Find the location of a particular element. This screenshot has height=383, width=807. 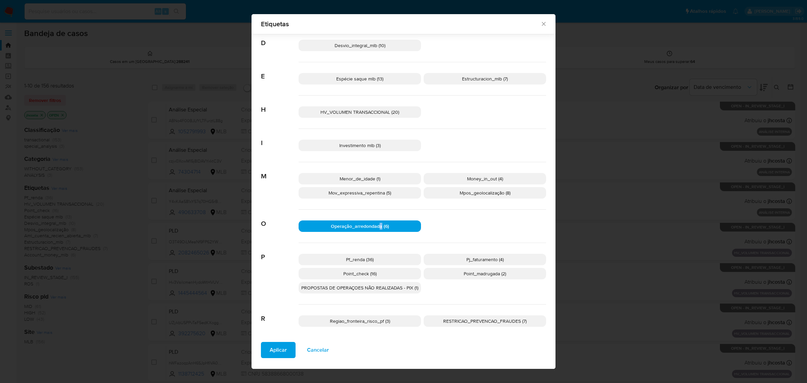

div: PROPOSTAS DE OPERAÇOES NÃO REALIZADAS - PIX (1) is located at coordinates (360, 288).